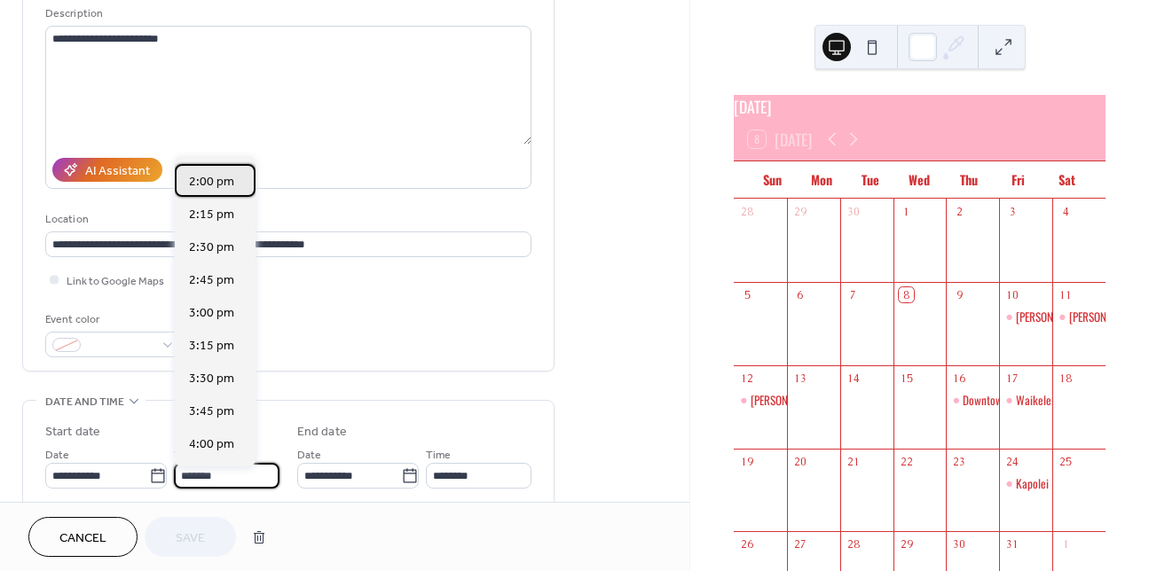 The height and width of the screenshot is (571, 1149). I want to click on span: 3:15 pm, so click(211, 346).